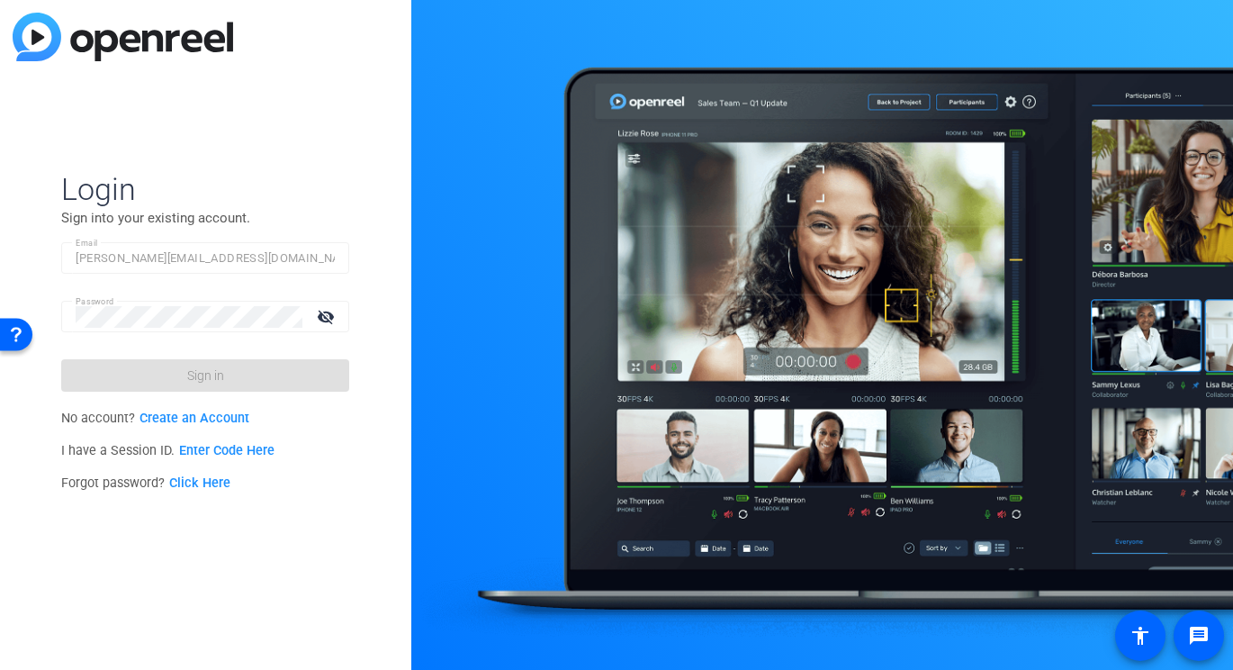  What do you see at coordinates (95, 301) in the screenshot?
I see `mat-label: Password` at bounding box center [95, 301].